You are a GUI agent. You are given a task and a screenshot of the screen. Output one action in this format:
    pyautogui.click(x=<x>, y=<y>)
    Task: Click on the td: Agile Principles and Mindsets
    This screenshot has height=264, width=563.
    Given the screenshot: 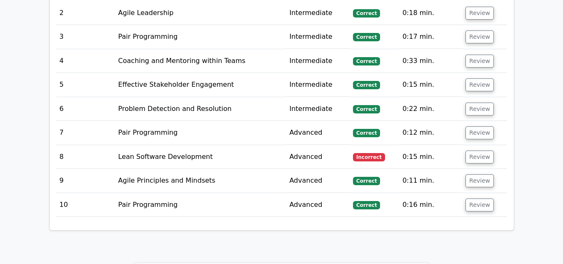 What is the action you would take?
    pyautogui.click(x=201, y=181)
    